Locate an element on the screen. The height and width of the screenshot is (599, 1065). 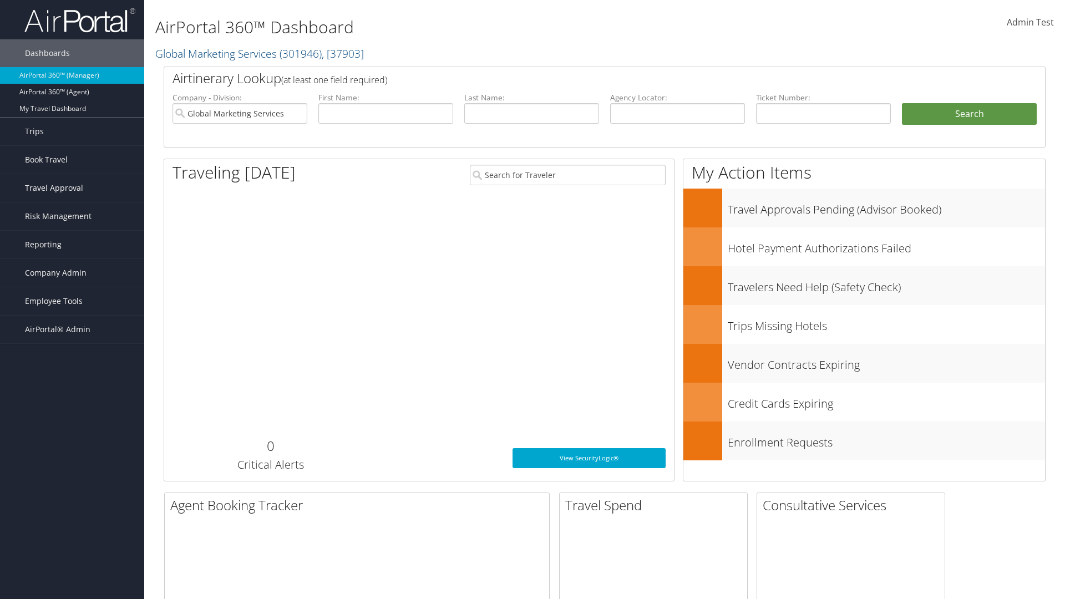
input: Search for Traveler is located at coordinates (568, 175).